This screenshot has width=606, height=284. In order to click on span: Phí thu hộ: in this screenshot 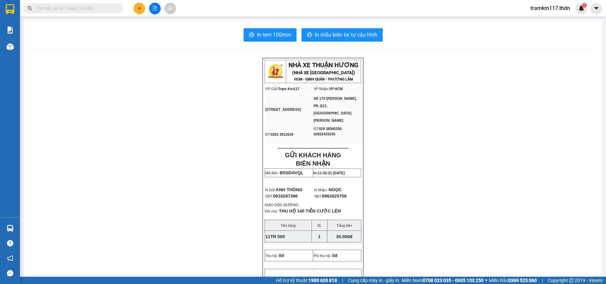, I will do `click(322, 256)`.